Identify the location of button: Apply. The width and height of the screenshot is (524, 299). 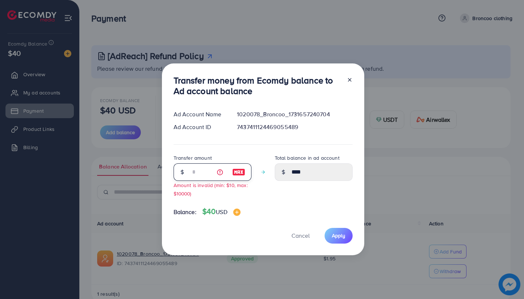
(339, 235).